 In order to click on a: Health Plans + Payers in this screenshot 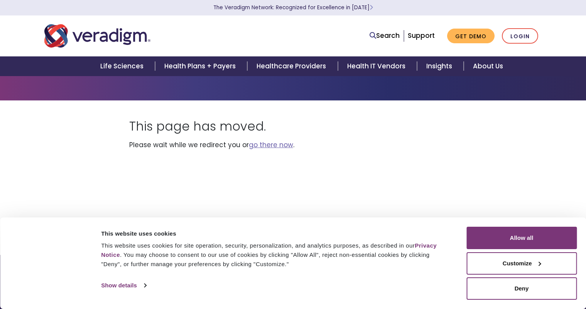, I will do `click(201, 66)`.